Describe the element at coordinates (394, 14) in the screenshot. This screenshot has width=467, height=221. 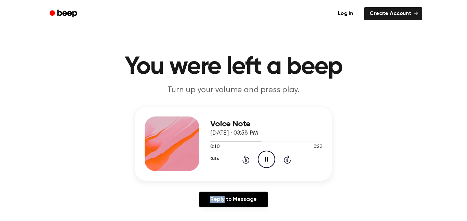
I see `a: Create Account` at that location.